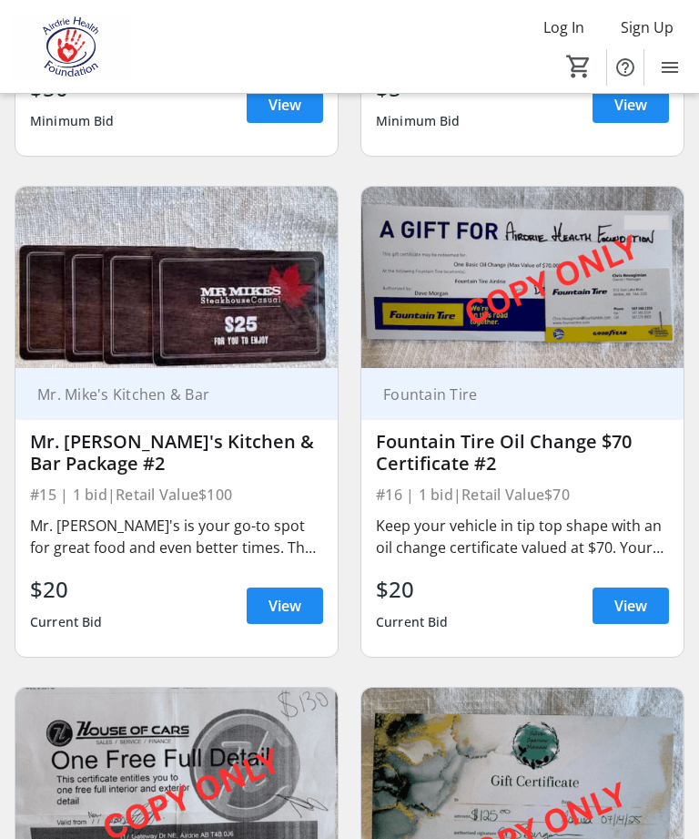 The width and height of the screenshot is (699, 839). Describe the element at coordinates (512, 394) in the screenshot. I see `div: Fountain Tire` at that location.